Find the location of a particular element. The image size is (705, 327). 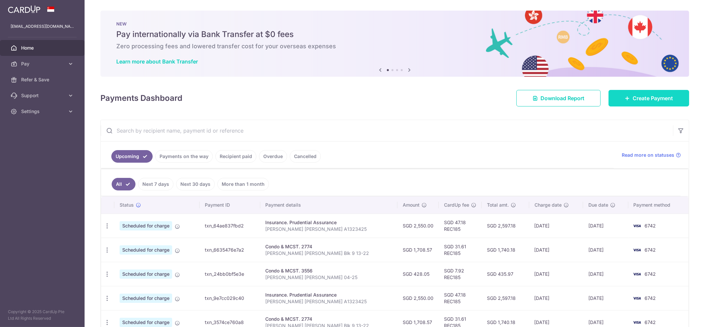

h5: Pay internationally via Bank Transfer at $0 fees is located at coordinates (395, 34).